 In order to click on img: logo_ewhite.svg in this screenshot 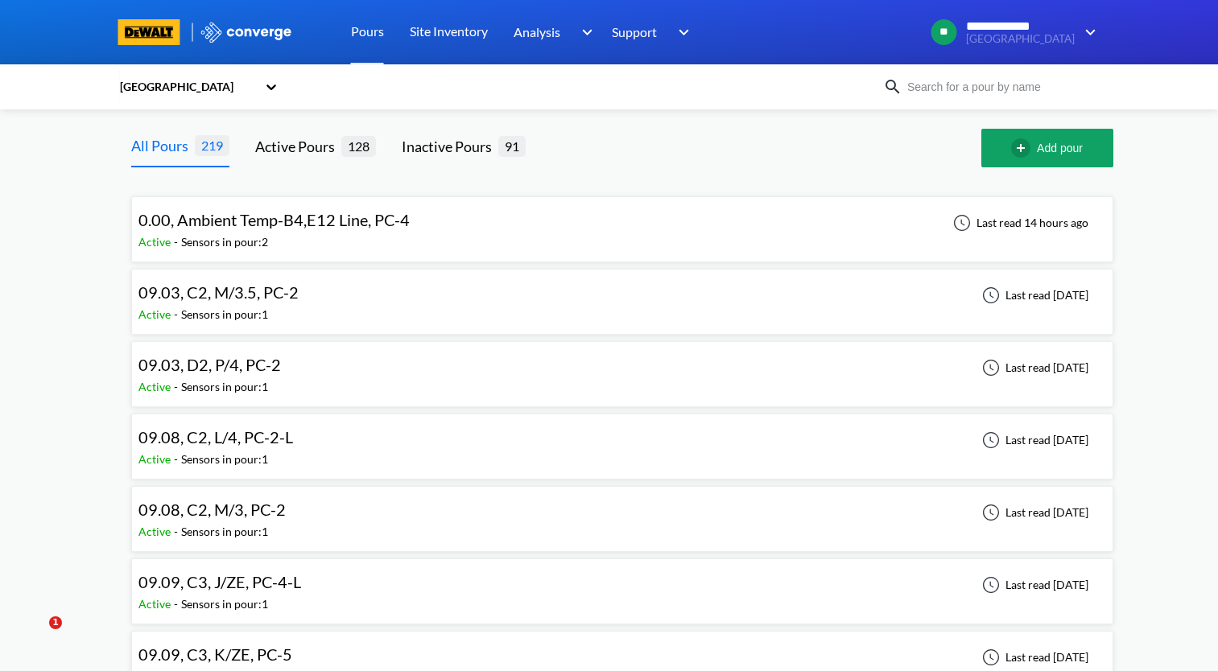, I will do `click(246, 32)`.